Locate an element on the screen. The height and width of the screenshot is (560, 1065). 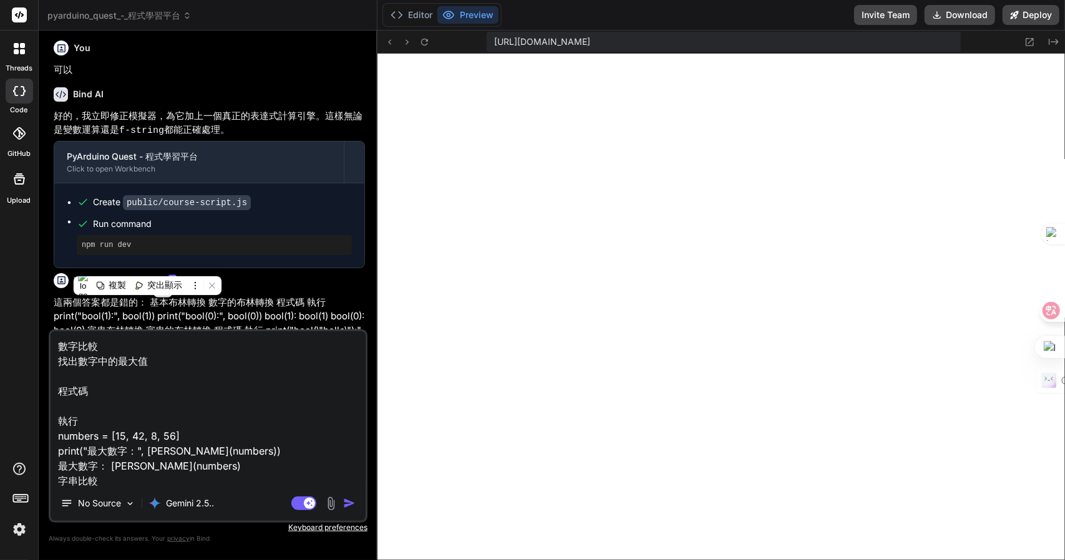
div: Click to open Workbench is located at coordinates (199, 169).